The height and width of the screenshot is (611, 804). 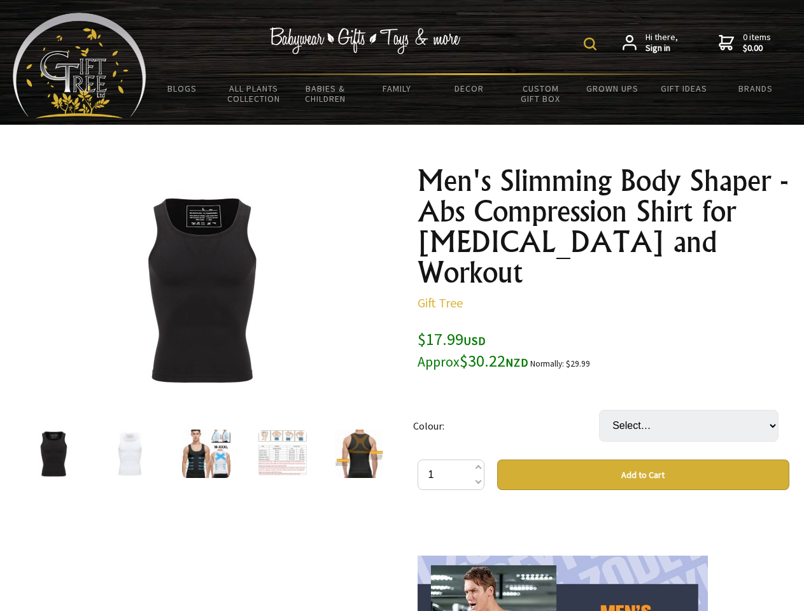 I want to click on small: Approx, so click(x=439, y=362).